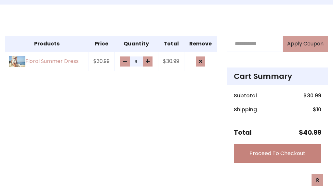 Image resolution: width=333 pixels, height=196 pixels. Describe the element at coordinates (242, 133) in the screenshot. I see `h5: Total` at that location.